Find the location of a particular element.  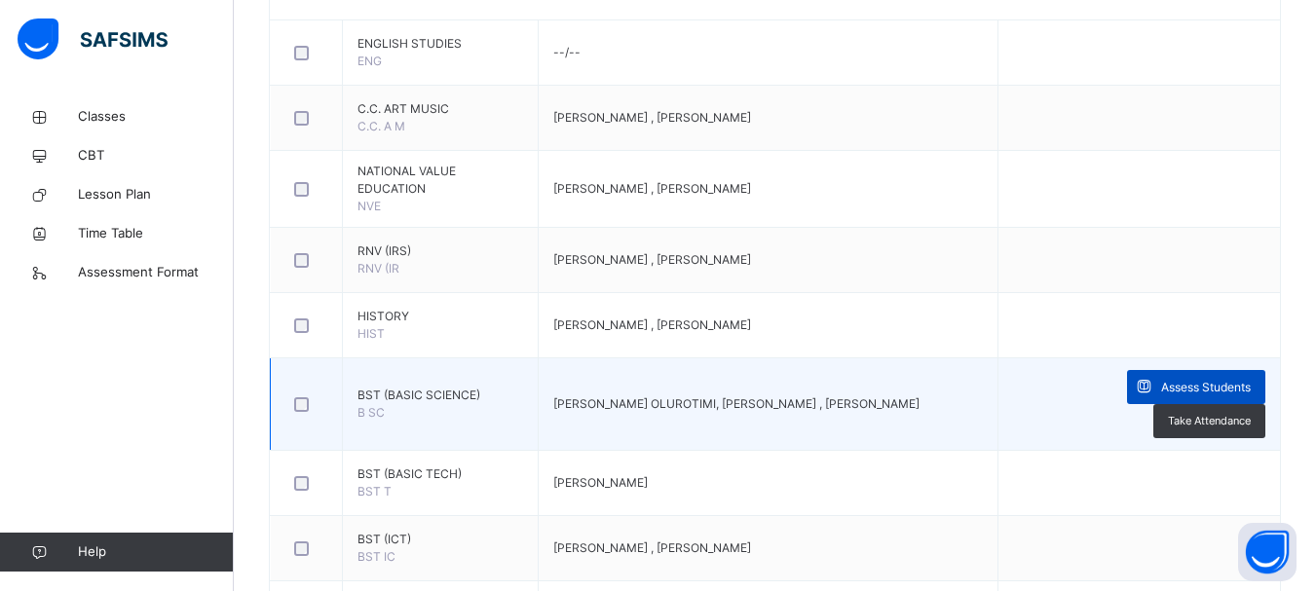

span: ENG is located at coordinates (369, 60).